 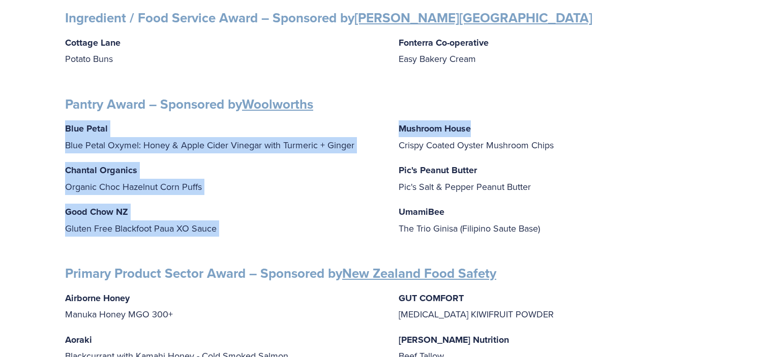 What do you see at coordinates (281, 274) in the screenshot?
I see `strong: Primary Product Sector Award – Sponsored by` at bounding box center [281, 274].